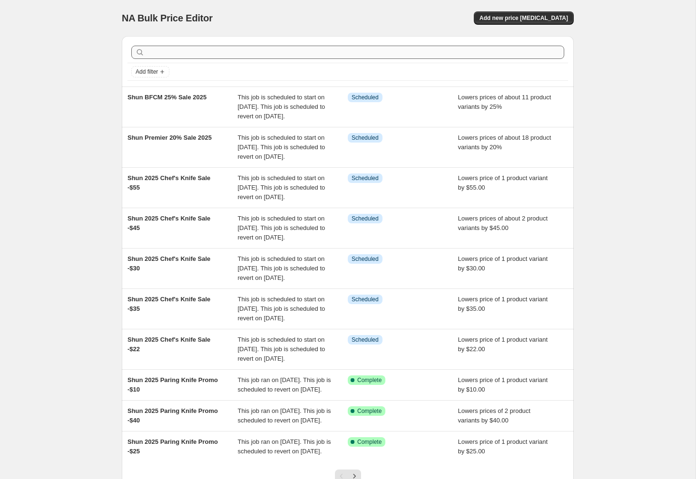  What do you see at coordinates (169, 183) in the screenshot?
I see `span: Shun 2025 Chef's Knife Sale -$55` at bounding box center [169, 183].